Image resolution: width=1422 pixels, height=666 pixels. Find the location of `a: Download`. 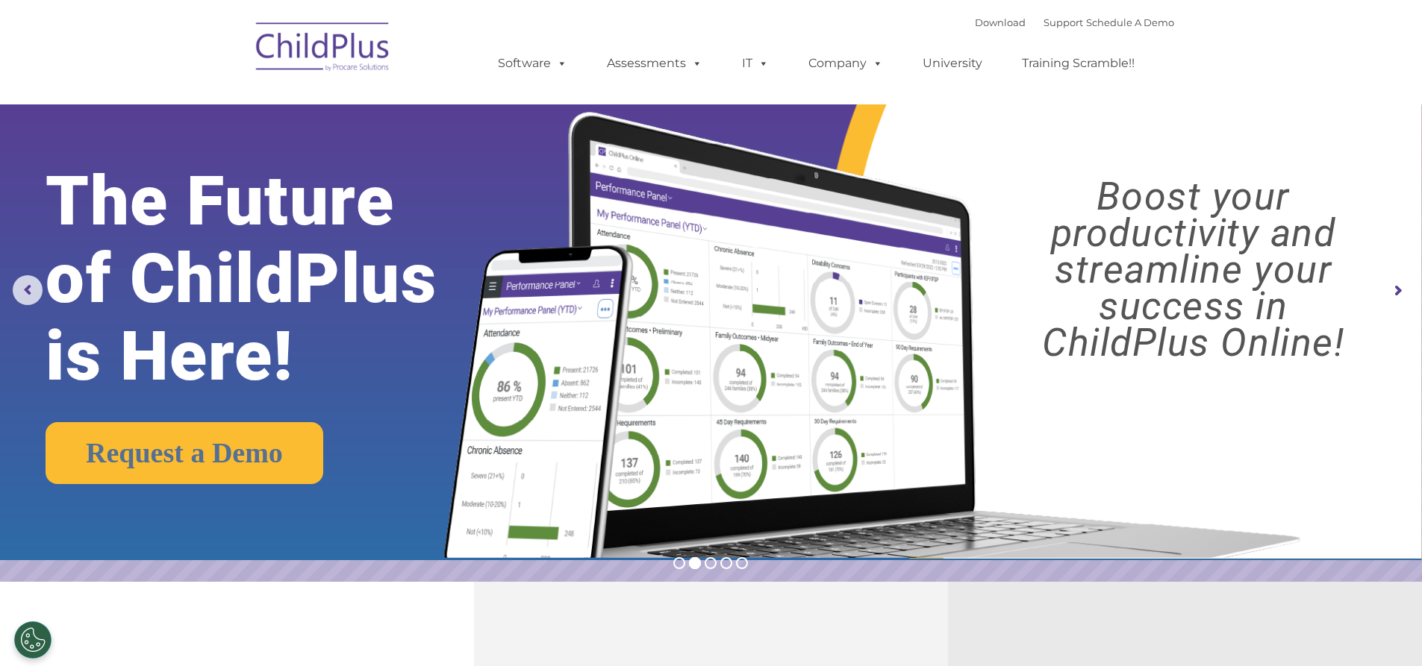

a: Download is located at coordinates (1000, 22).